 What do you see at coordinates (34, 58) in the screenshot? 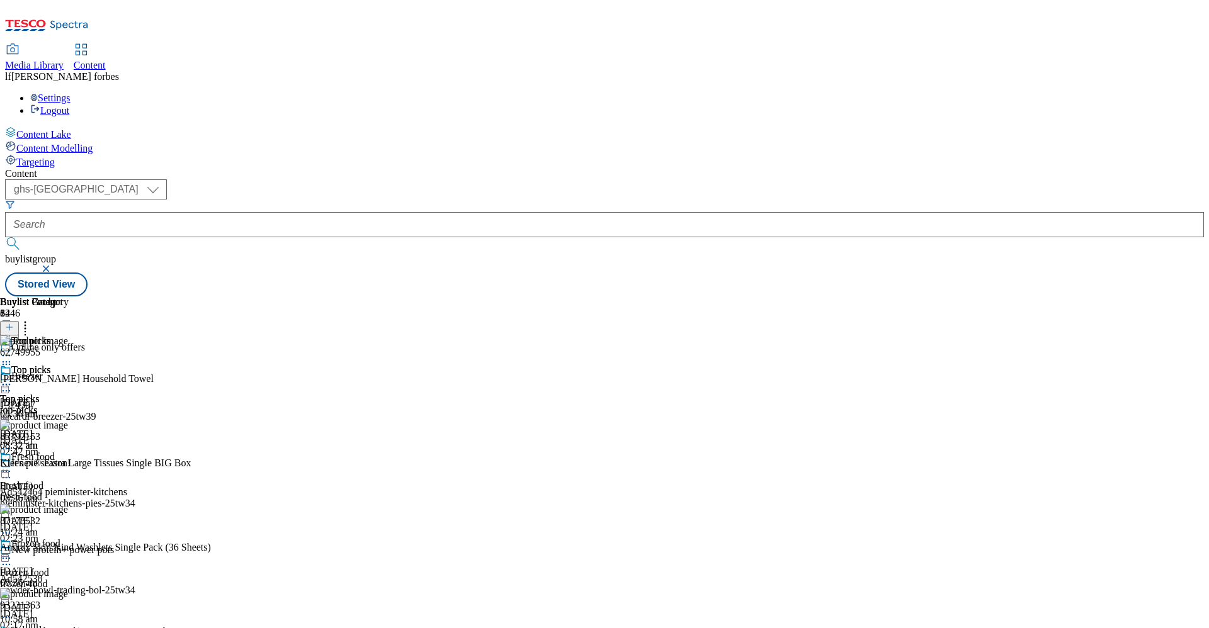
I see `a: Media Library` at bounding box center [34, 58].